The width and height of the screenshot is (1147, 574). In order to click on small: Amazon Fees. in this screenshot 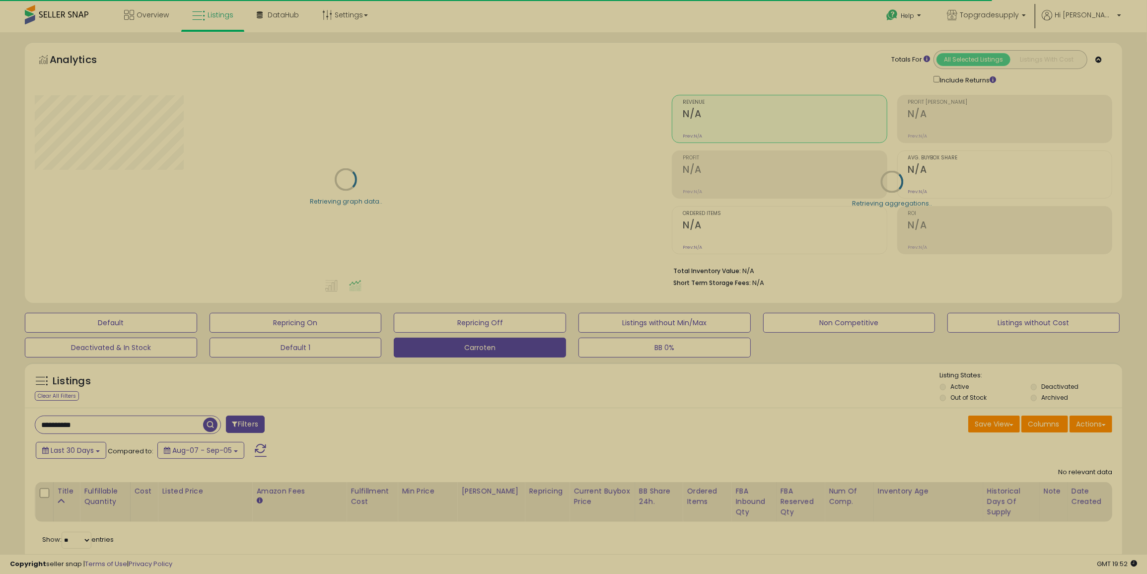, I will do `click(259, 501)`.